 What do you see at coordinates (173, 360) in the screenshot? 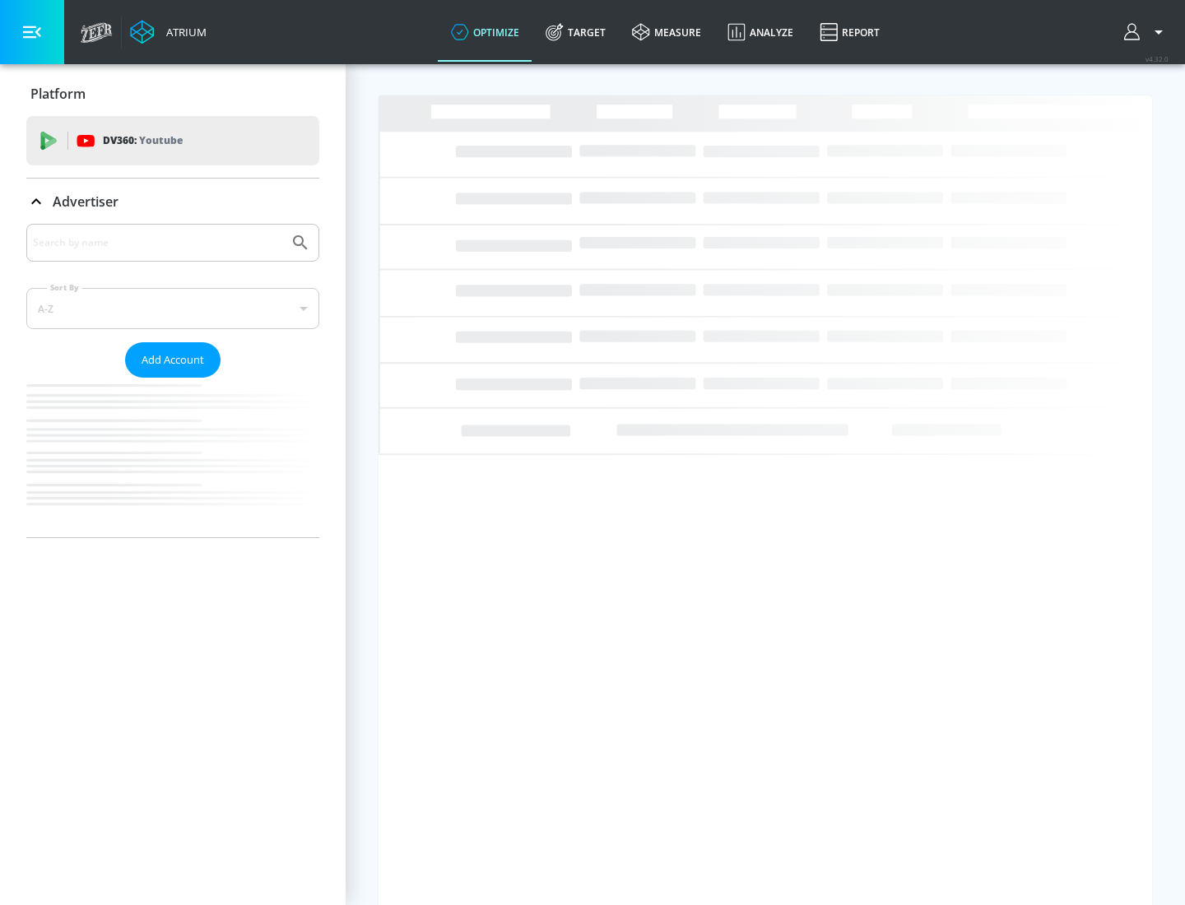
I see `button: Add Account` at bounding box center [173, 360].